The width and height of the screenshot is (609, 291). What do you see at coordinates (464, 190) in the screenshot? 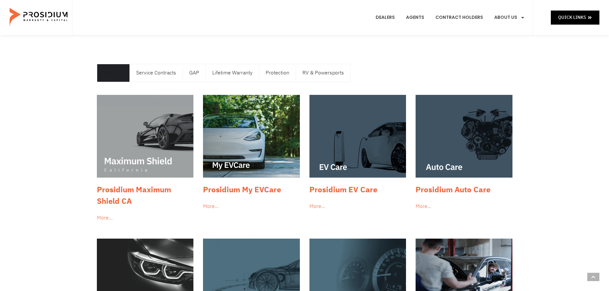
I see `h3: Prosidium Auto Care` at bounding box center [464, 190].